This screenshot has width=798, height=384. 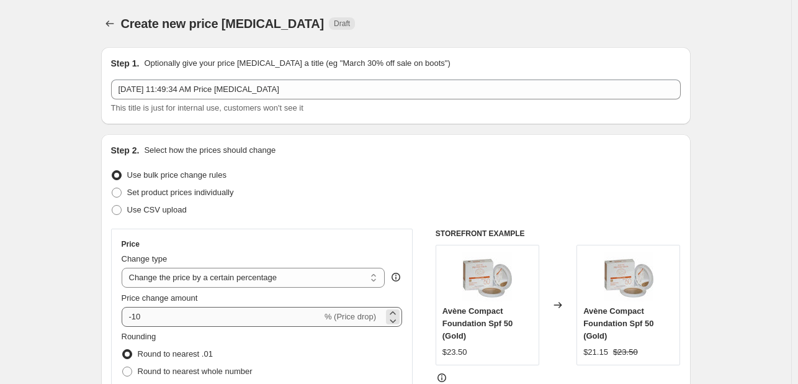 What do you see at coordinates (596, 352) in the screenshot?
I see `div: $21.15` at bounding box center [596, 352].